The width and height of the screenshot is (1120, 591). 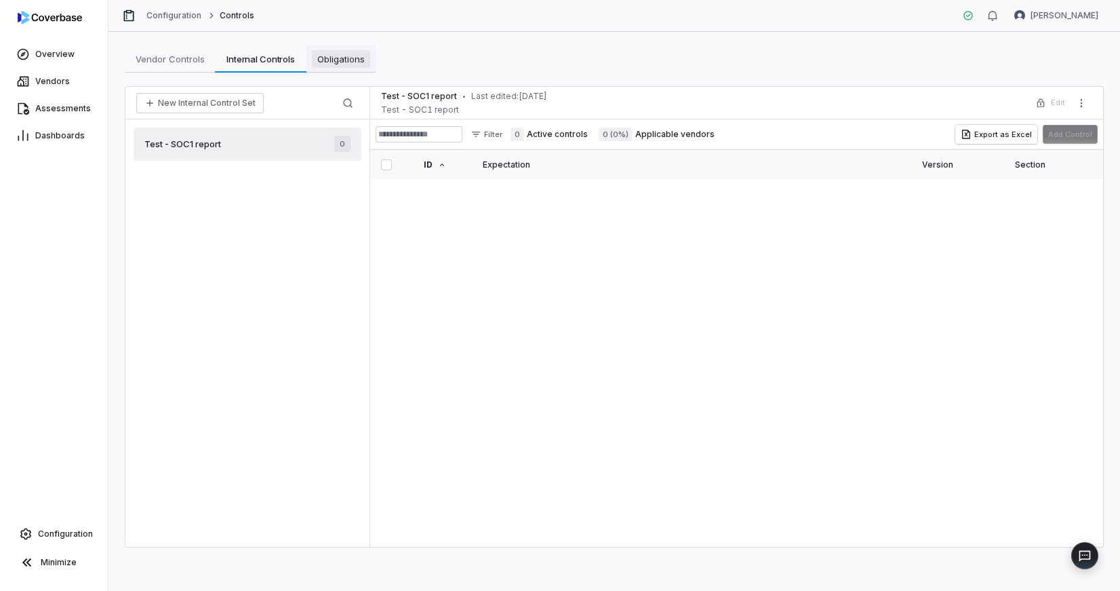 What do you see at coordinates (248, 144) in the screenshot?
I see `a: Test - SOC1 report0` at bounding box center [248, 144].